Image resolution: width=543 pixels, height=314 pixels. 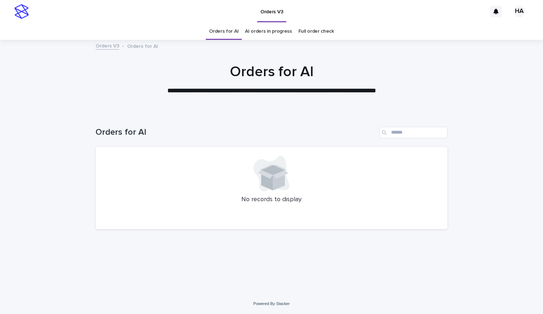 I want to click on a: Full order check, so click(x=316, y=31).